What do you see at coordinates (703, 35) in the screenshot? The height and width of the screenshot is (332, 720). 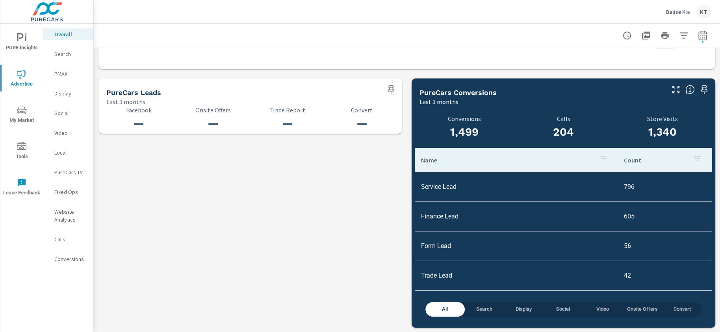 I see `button: Select Date Range` at bounding box center [703, 35].